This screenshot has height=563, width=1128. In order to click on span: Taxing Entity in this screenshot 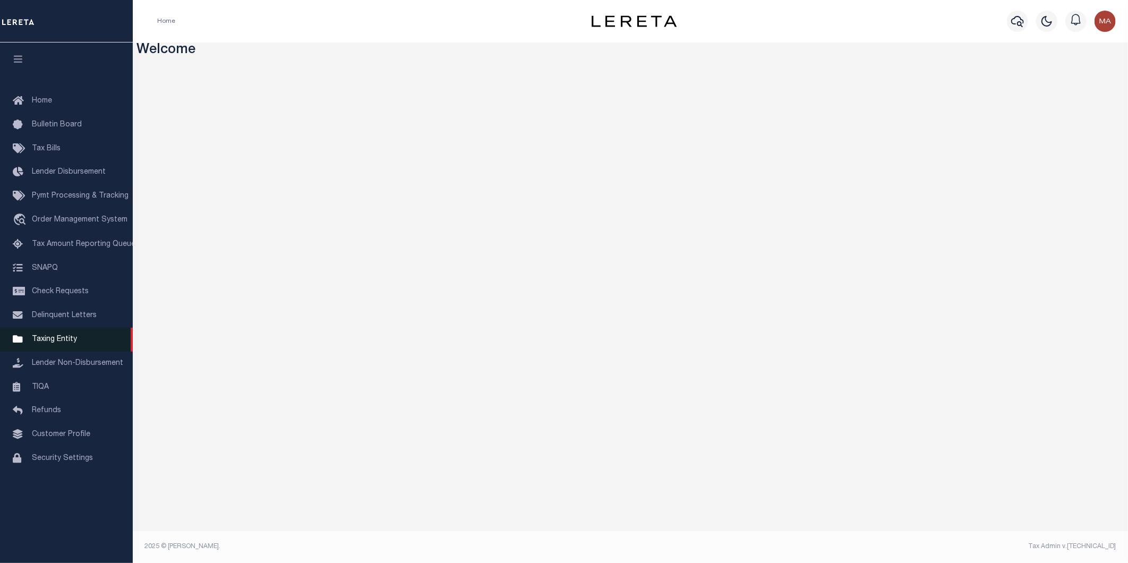, I will do `click(54, 340)`.